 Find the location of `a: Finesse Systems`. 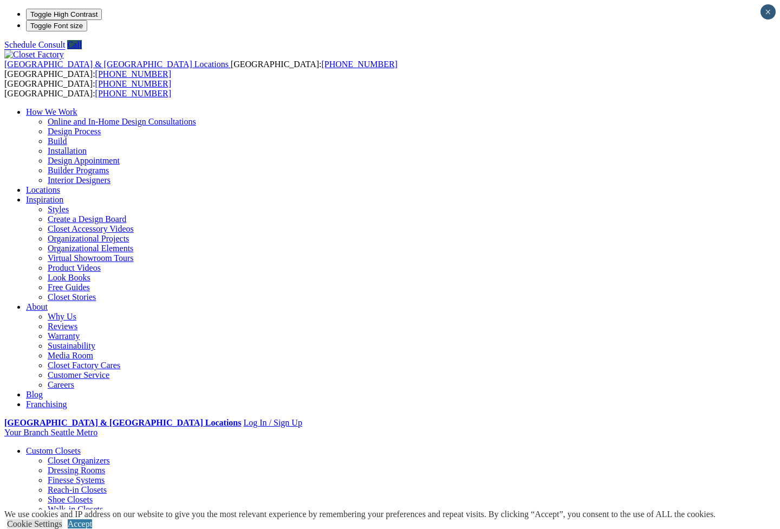

a: Finesse Systems is located at coordinates (76, 480).